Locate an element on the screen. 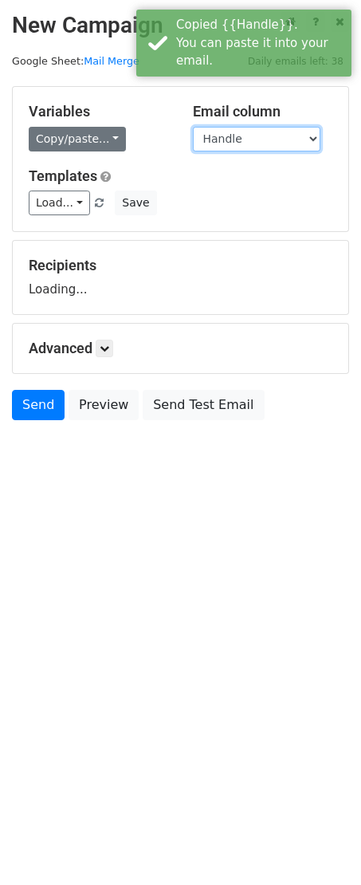  a: Templates is located at coordinates (63, 175).